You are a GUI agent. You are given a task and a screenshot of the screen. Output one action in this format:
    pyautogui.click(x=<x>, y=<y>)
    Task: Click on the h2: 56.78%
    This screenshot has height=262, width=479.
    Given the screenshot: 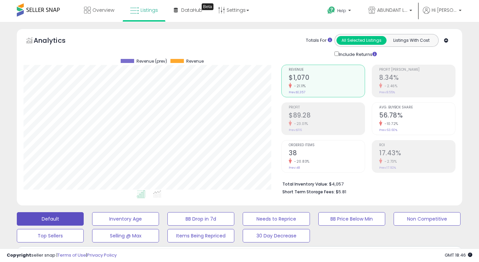 What is the action you would take?
    pyautogui.click(x=417, y=116)
    